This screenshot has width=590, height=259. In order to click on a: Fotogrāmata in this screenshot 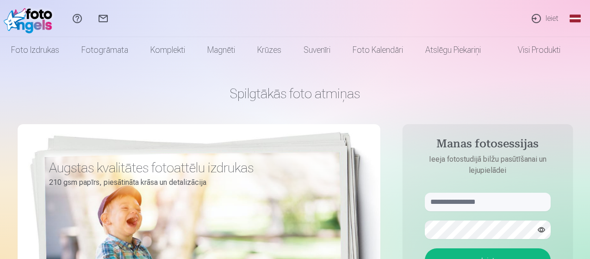, I will do `click(105, 50)`.